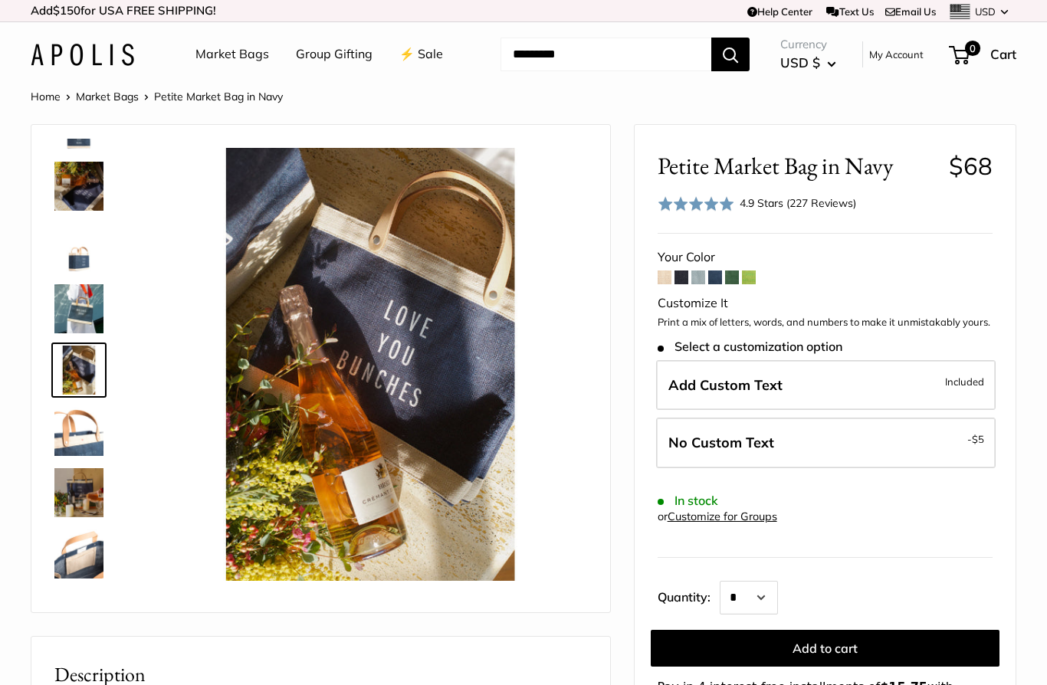 The width and height of the screenshot is (1047, 685). Describe the element at coordinates (687, 500) in the screenshot. I see `span: In stock` at that location.